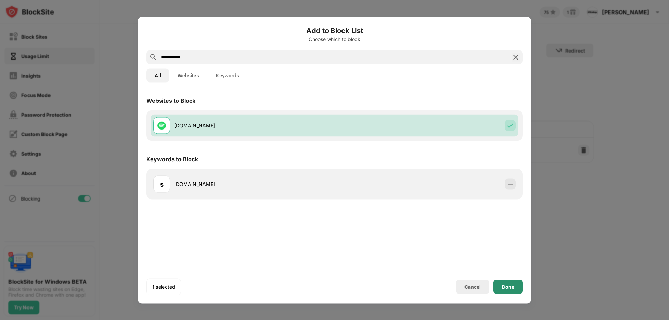 The width and height of the screenshot is (669, 320). What do you see at coordinates (334, 30) in the screenshot?
I see `h6: Add to Block List` at bounding box center [334, 30].